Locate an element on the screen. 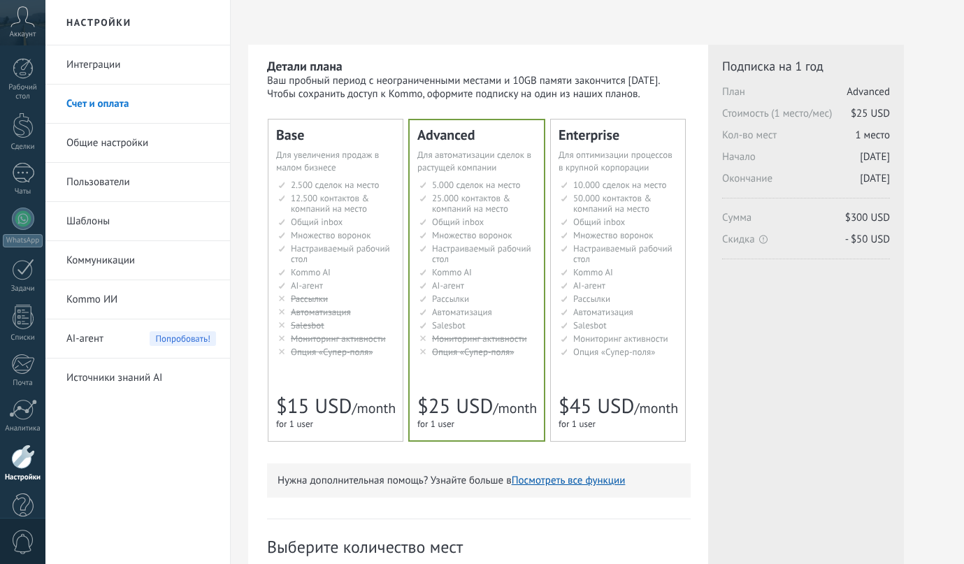  span: Попробовать! is located at coordinates (182, 338).